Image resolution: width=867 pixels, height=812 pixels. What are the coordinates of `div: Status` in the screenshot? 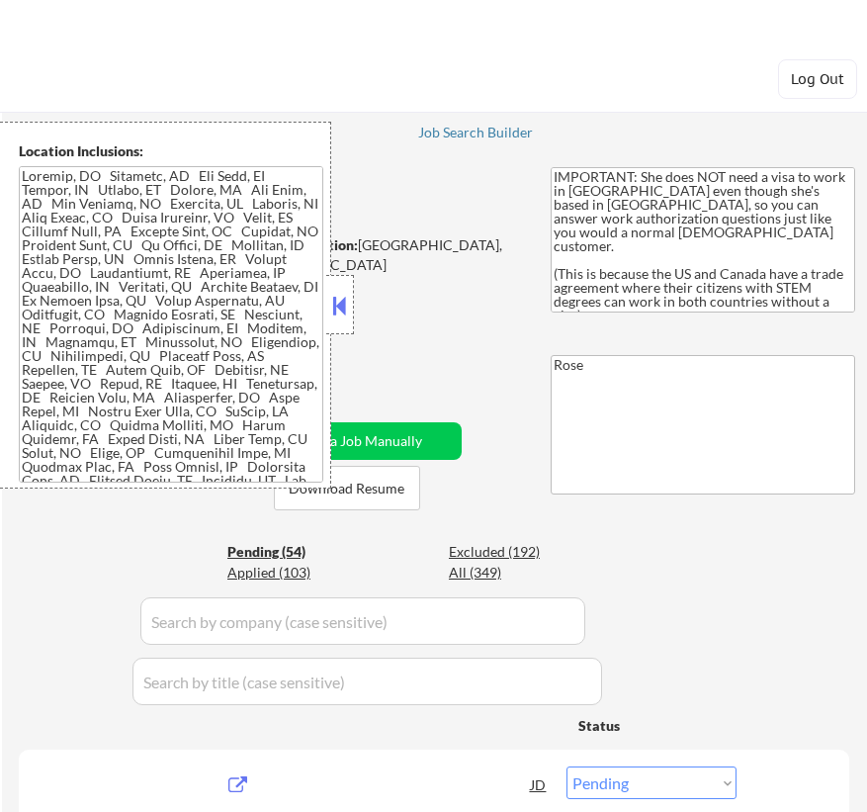 It's located at (651, 725).